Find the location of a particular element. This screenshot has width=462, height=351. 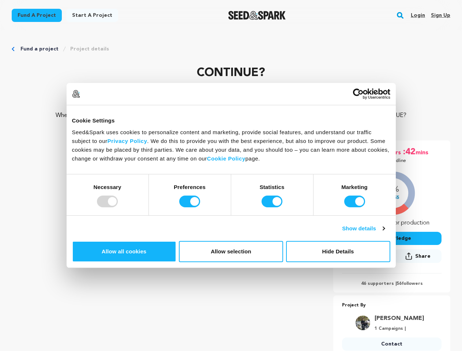

img: Seed&Spark Logo Dark Mode is located at coordinates (257, 15).